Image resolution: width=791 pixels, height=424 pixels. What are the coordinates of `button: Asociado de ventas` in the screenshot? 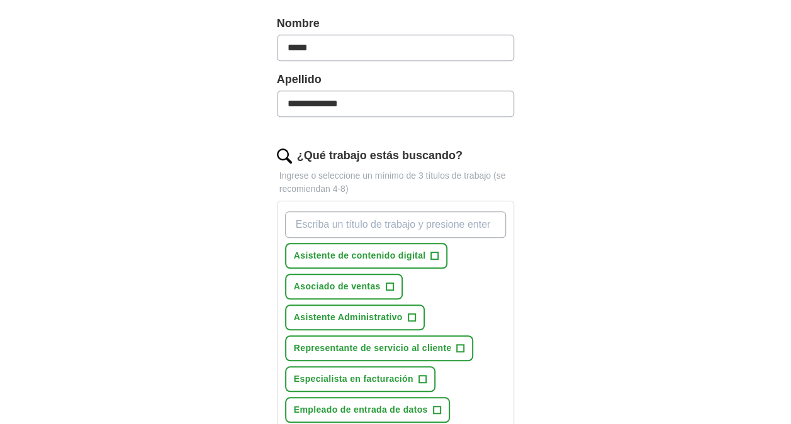 It's located at (344, 286).